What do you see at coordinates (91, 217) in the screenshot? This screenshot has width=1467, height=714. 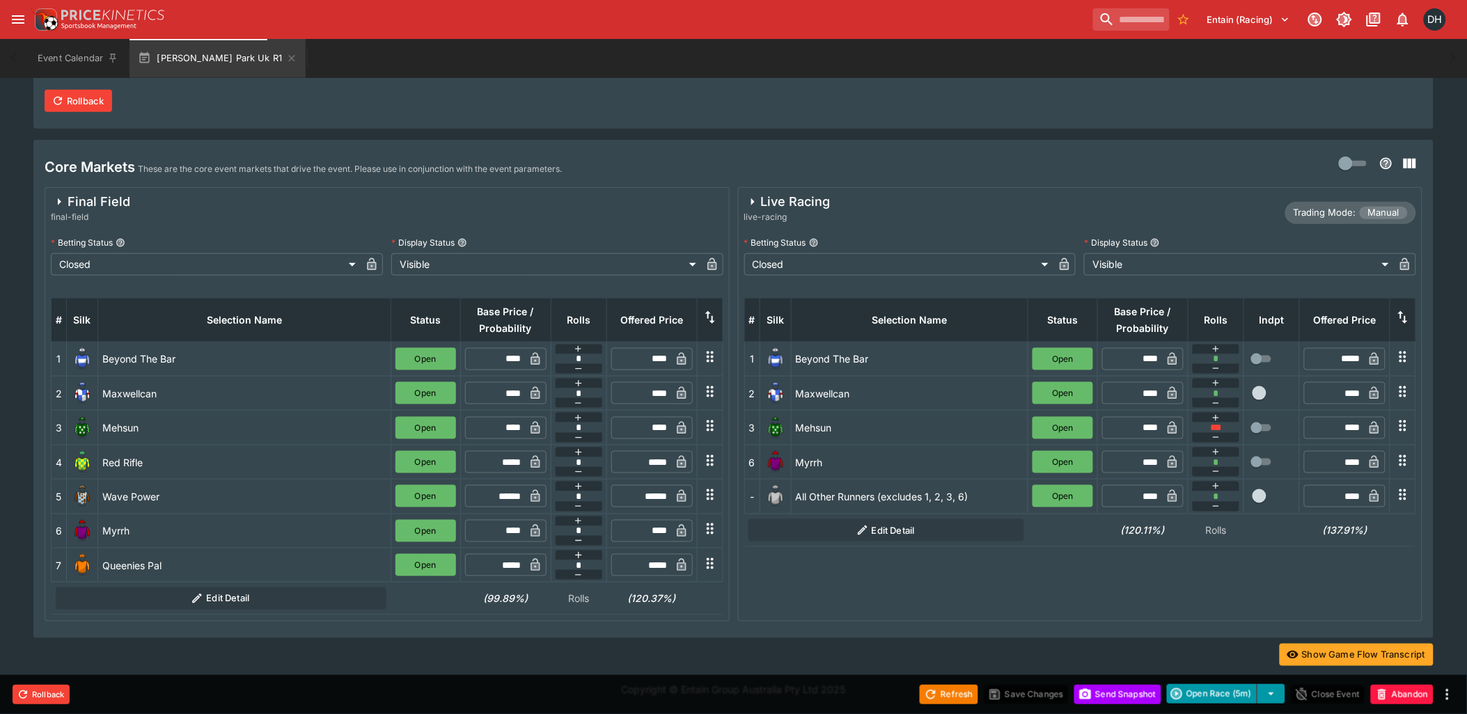 I see `span: final-field` at bounding box center [91, 217].